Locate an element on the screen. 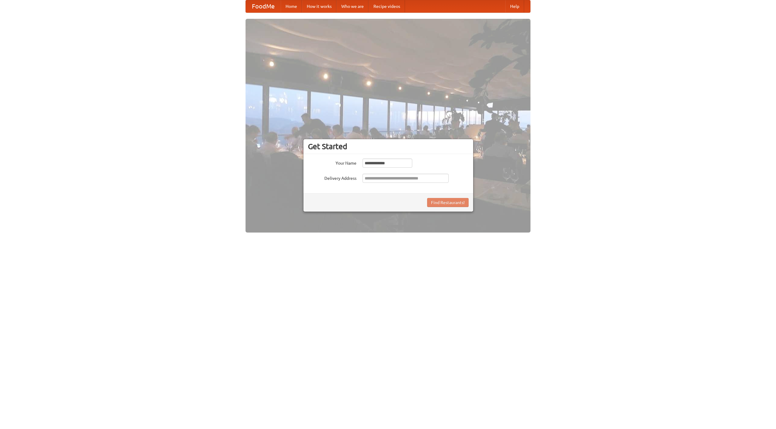 Image resolution: width=776 pixels, height=429 pixels. h3: Get Started is located at coordinates (388, 146).